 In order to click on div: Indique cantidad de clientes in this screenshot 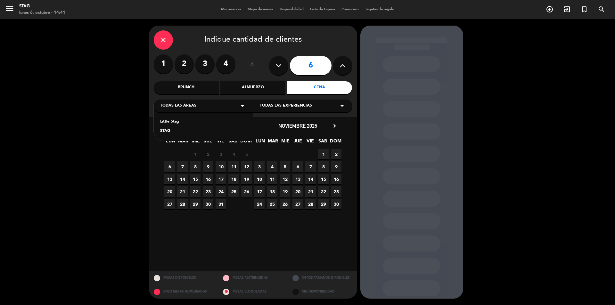, I will do `click(253, 40)`.